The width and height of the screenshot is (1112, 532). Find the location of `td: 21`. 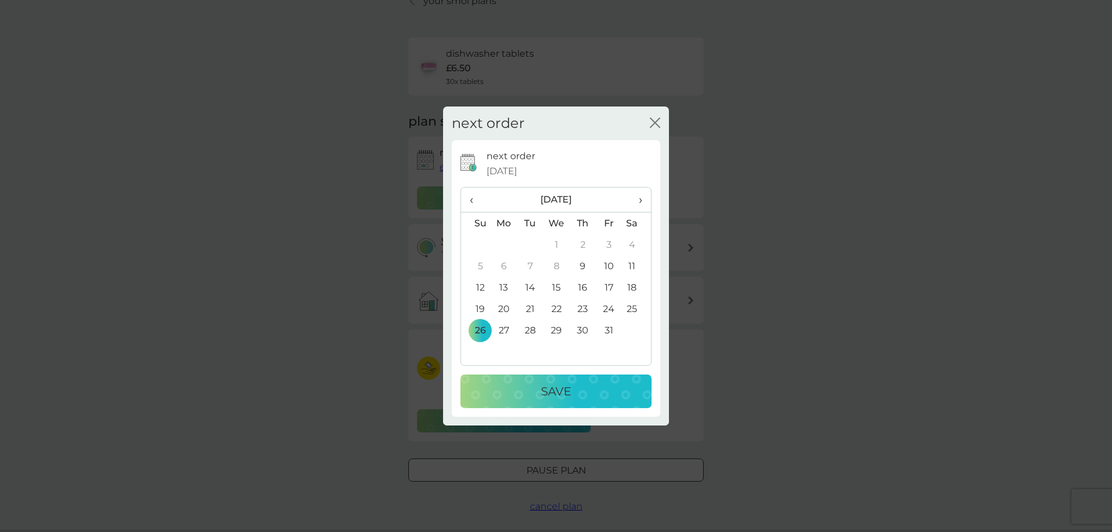

td: 21 is located at coordinates (530, 309).